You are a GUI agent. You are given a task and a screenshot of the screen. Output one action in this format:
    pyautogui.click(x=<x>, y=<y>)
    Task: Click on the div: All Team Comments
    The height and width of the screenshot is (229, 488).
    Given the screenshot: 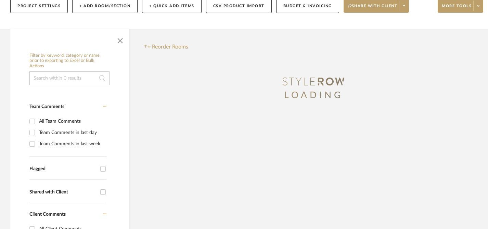 What is the action you would take?
    pyautogui.click(x=72, y=122)
    